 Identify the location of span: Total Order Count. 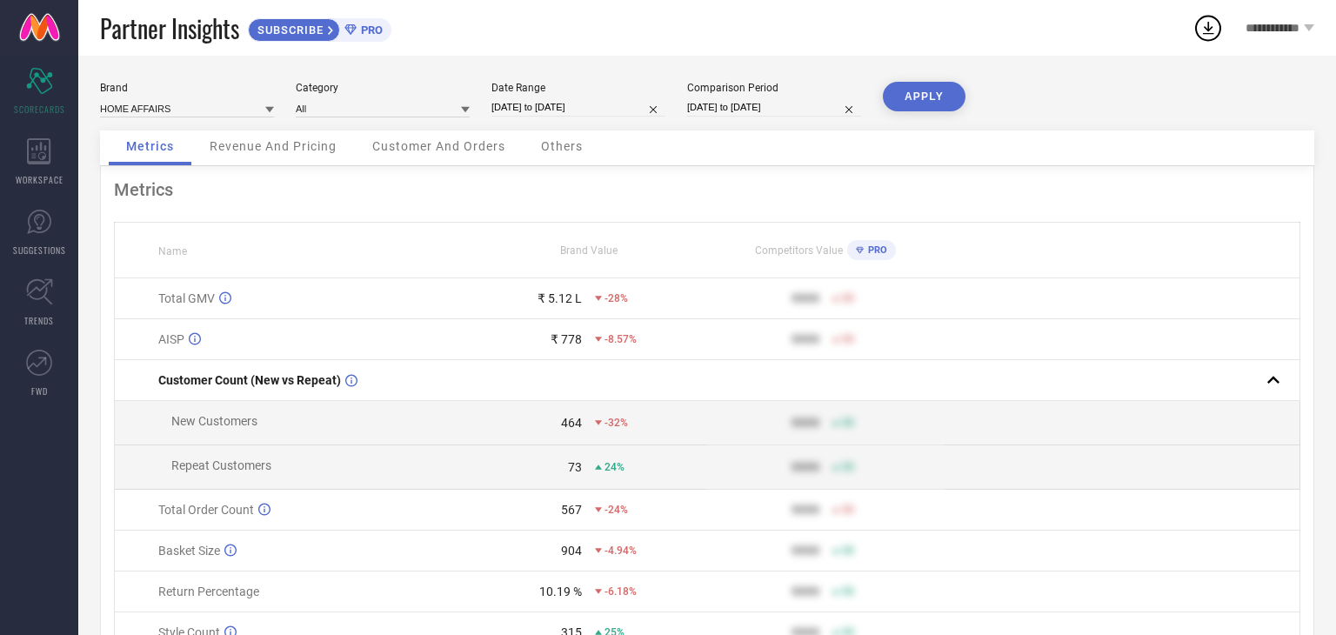
(206, 510).